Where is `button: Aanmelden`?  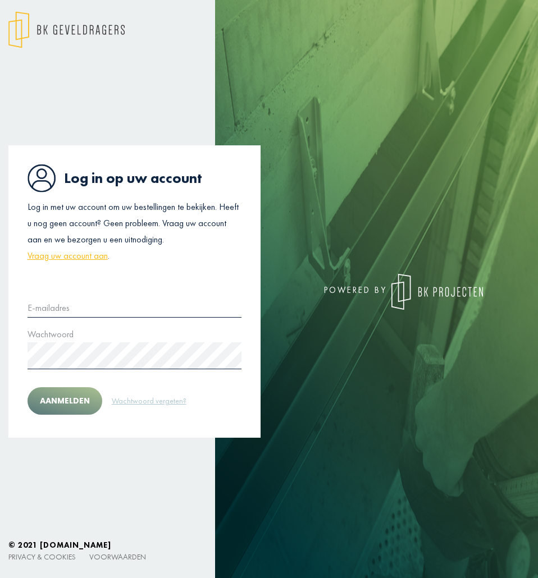 button: Aanmelden is located at coordinates (65, 401).